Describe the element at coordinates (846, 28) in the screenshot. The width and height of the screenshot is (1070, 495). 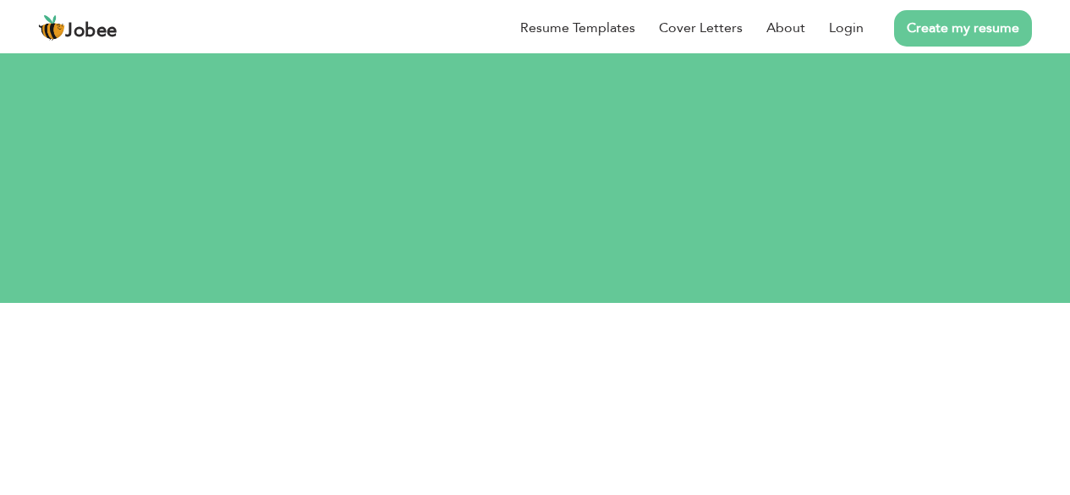
I see `a: Login` at that location.